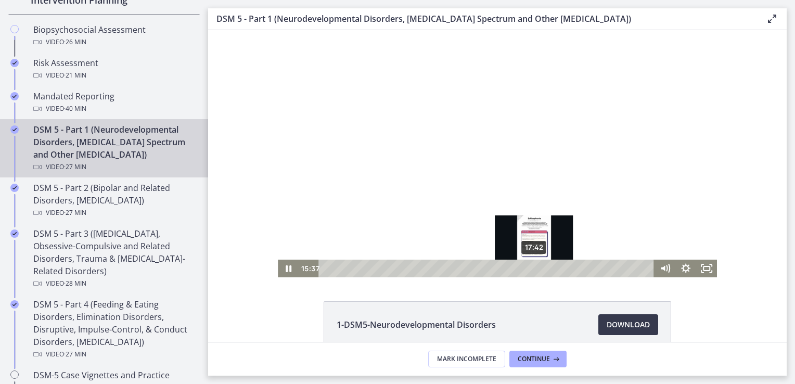 This screenshot has width=795, height=384. What do you see at coordinates (80, 238) in the screenshot?
I see `button: Pause` at bounding box center [80, 238].